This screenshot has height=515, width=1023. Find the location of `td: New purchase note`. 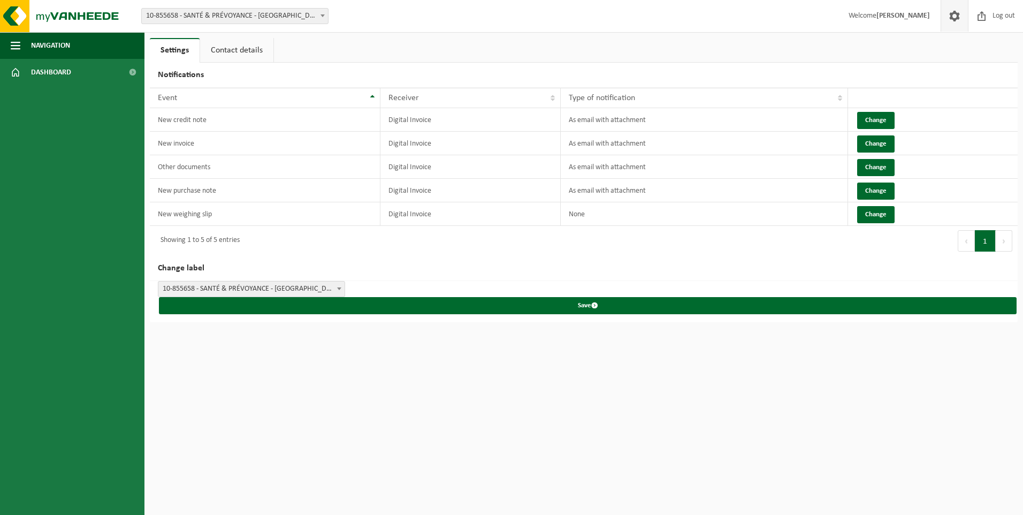

td: New purchase note is located at coordinates (265, 190).